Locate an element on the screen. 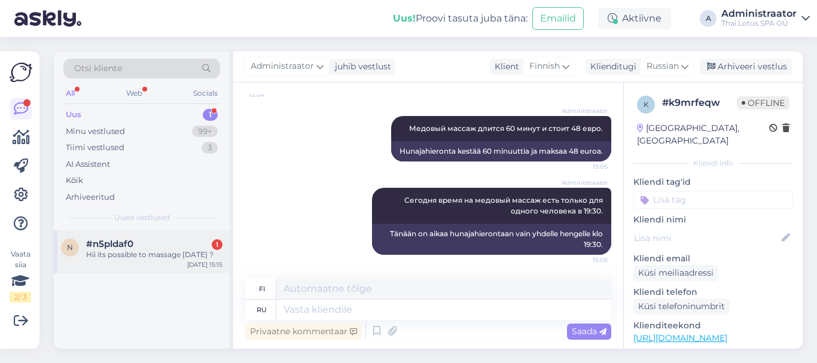 The height and width of the screenshot is (363, 817). div: Arhiveeri vestlus is located at coordinates (746, 66).